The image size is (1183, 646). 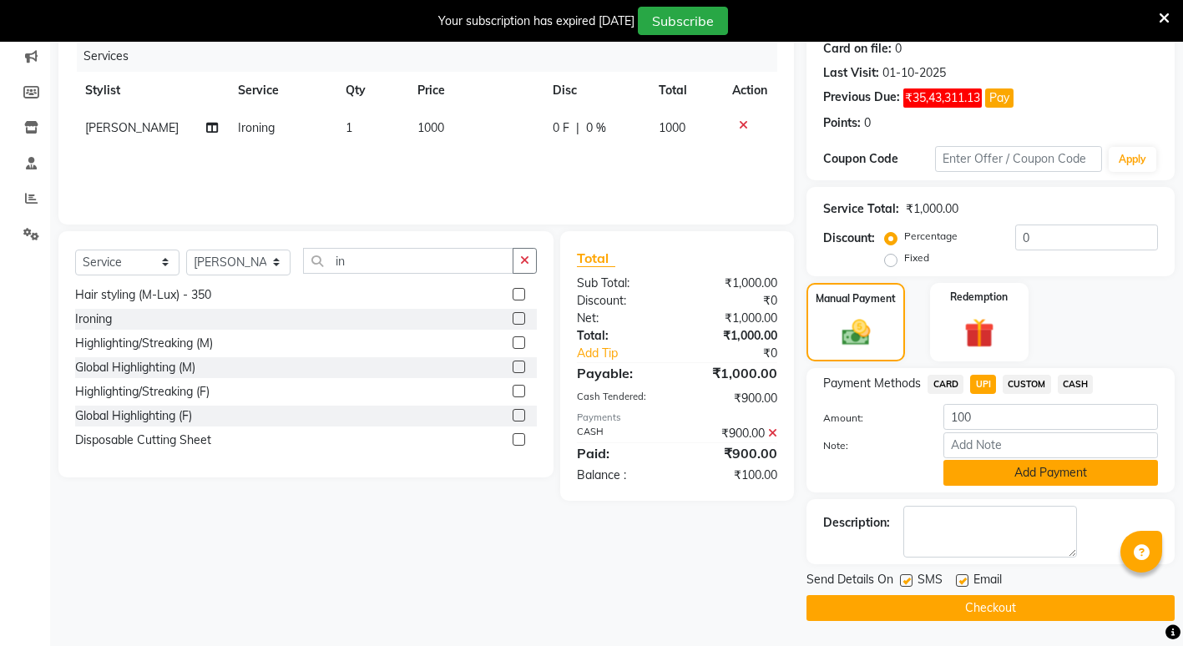 What do you see at coordinates (1075, 384) in the screenshot?
I see `span: CASH` at bounding box center [1075, 384].